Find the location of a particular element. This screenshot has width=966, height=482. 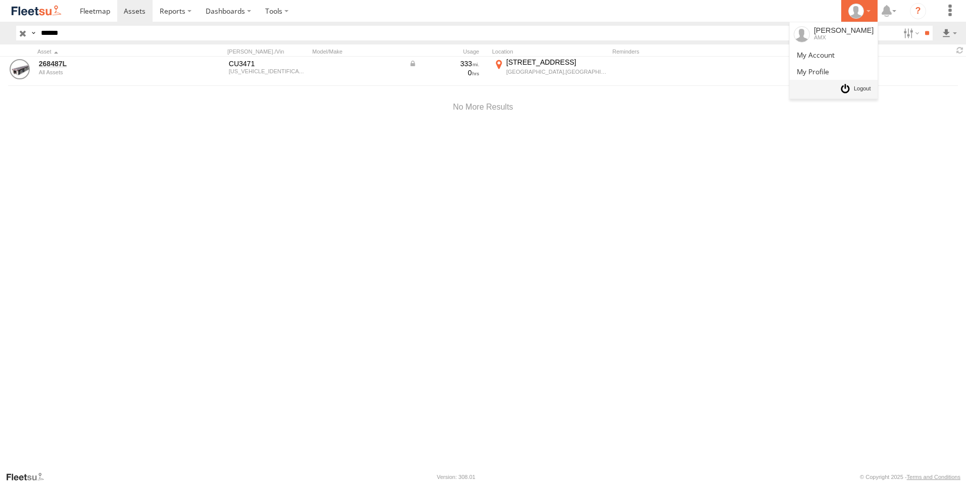

div: Model/Make is located at coordinates (358, 52).